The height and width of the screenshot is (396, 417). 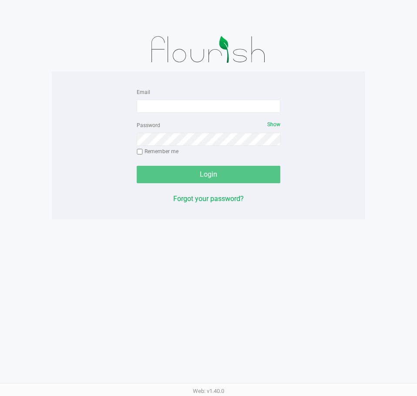 What do you see at coordinates (148, 125) in the screenshot?
I see `label: Password` at bounding box center [148, 125].